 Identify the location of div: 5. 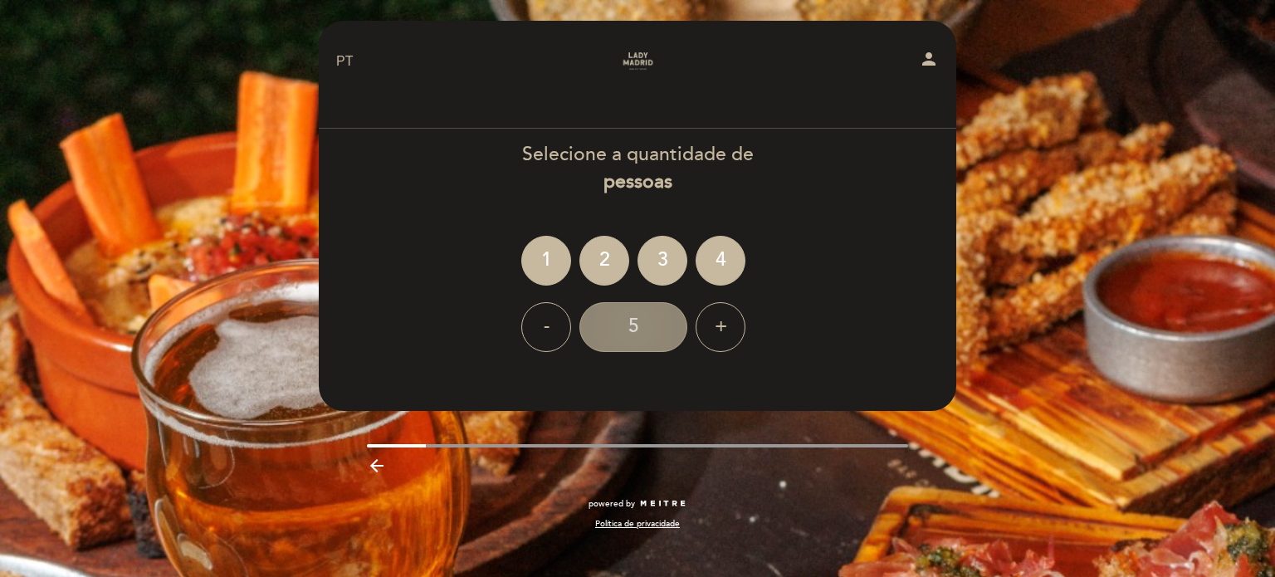
(633, 327).